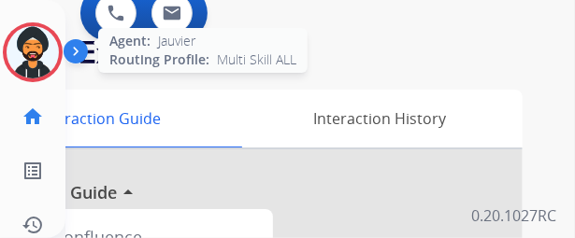 The width and height of the screenshot is (575, 238). What do you see at coordinates (177, 41) in the screenshot?
I see `span: Jauvier` at bounding box center [177, 41].